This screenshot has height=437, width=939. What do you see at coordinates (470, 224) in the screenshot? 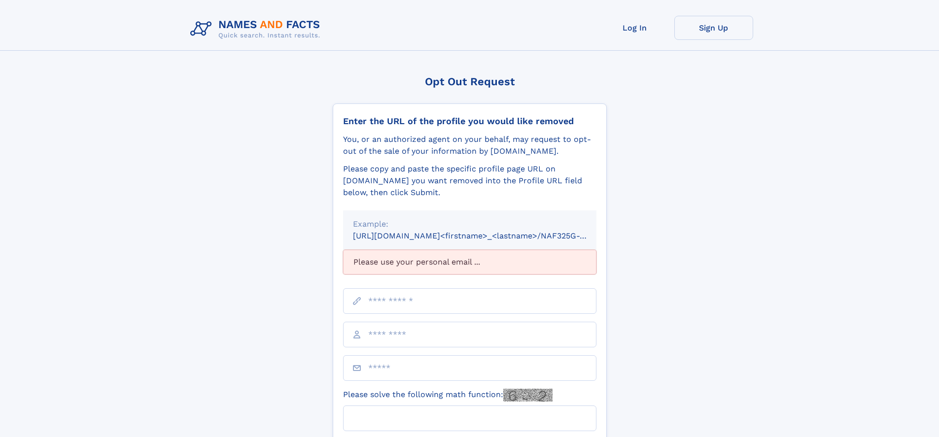
I see `div: Example:` at bounding box center [470, 224].